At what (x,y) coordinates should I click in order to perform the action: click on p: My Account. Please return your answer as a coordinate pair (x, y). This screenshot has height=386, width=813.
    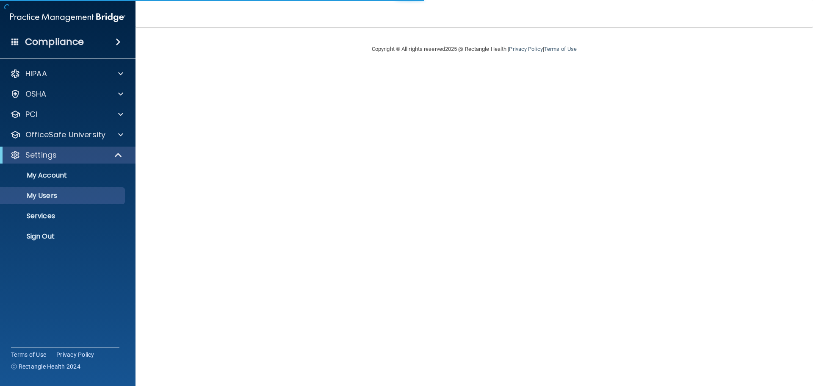
    Looking at the image, I should click on (63, 175).